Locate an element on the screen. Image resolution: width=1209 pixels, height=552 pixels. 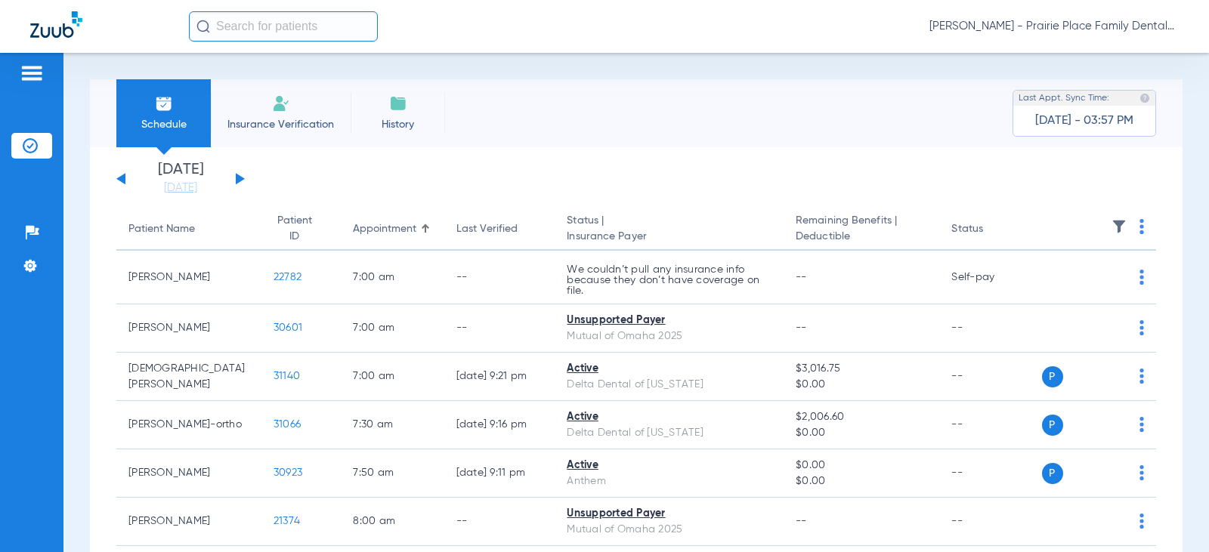
td: 8:00 AM is located at coordinates (392, 522).